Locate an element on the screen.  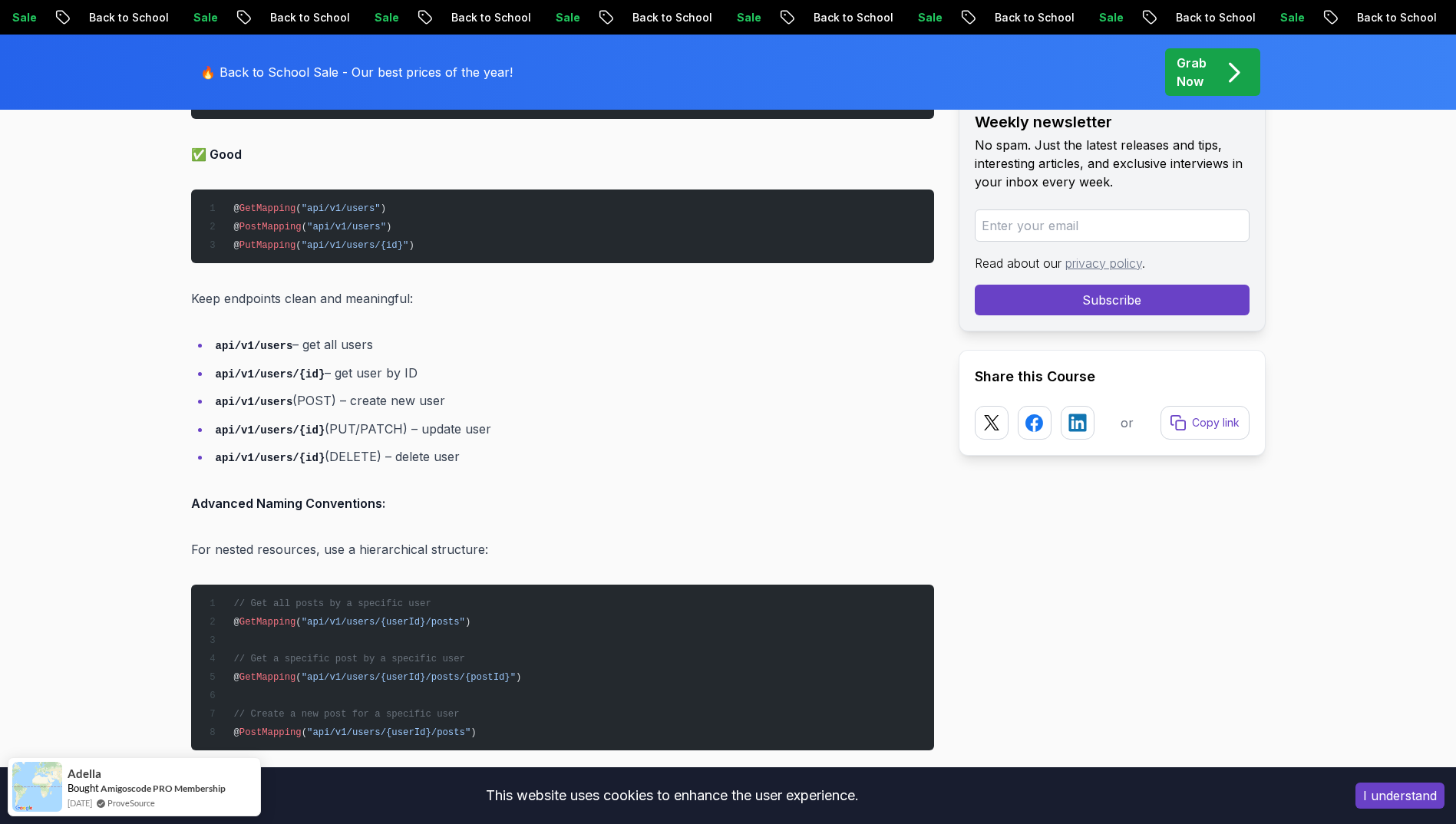
a: Amigoscode PRO Membership is located at coordinates (163, 788).